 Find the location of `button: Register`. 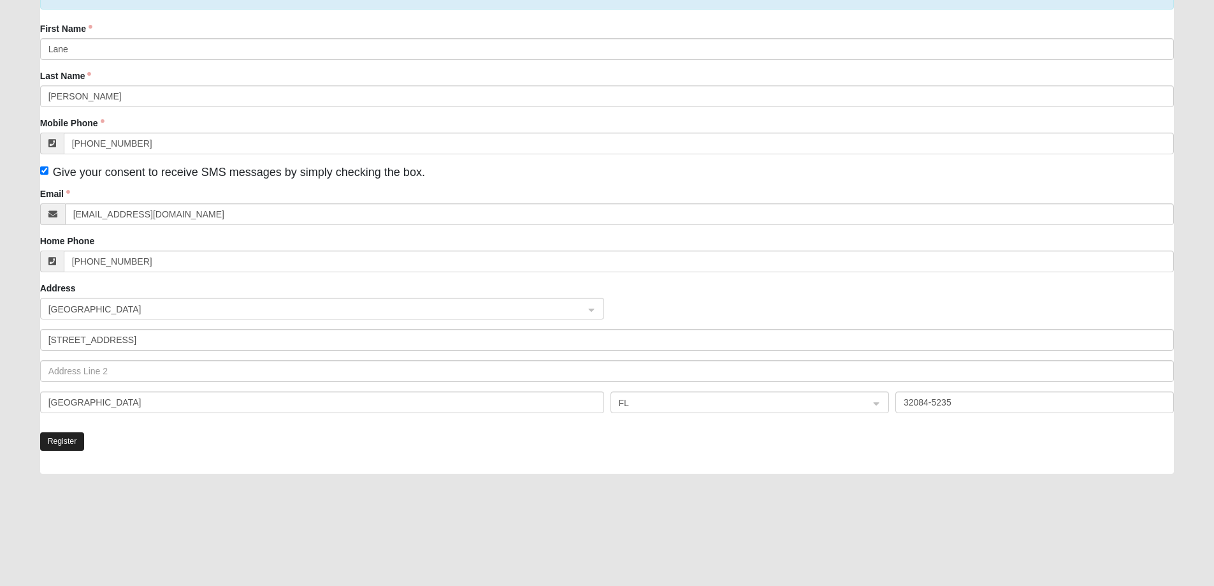

button: Register is located at coordinates (62, 441).